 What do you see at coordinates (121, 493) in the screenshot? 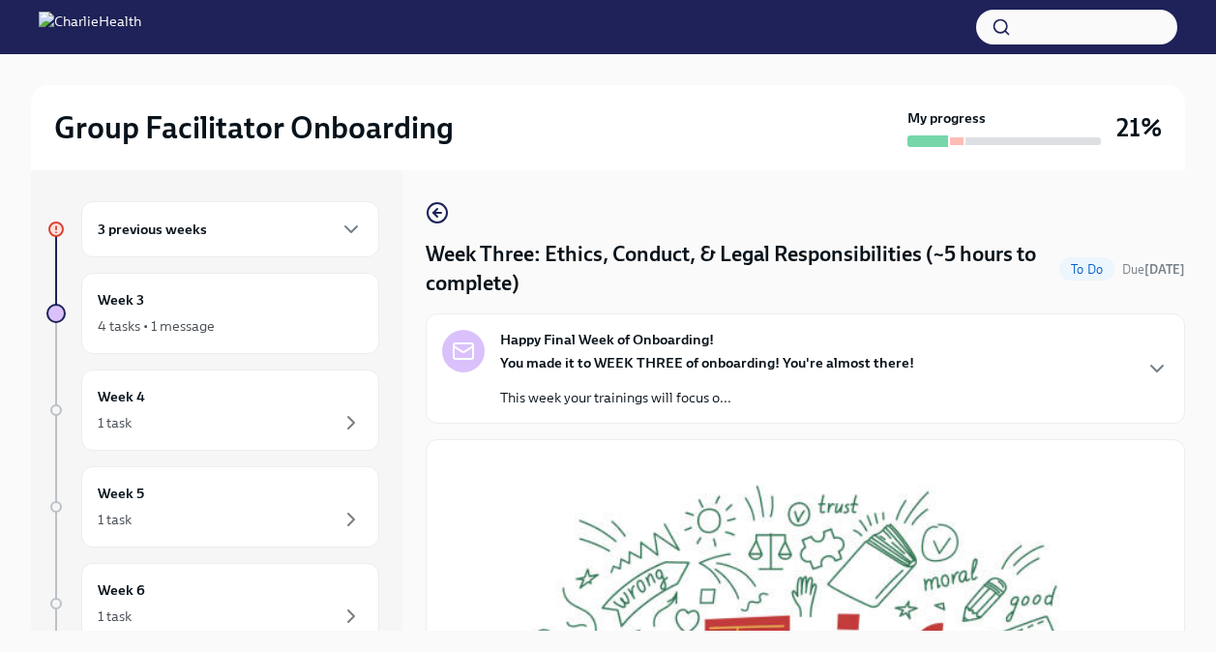
I see `h6: Week 5` at bounding box center [121, 493].